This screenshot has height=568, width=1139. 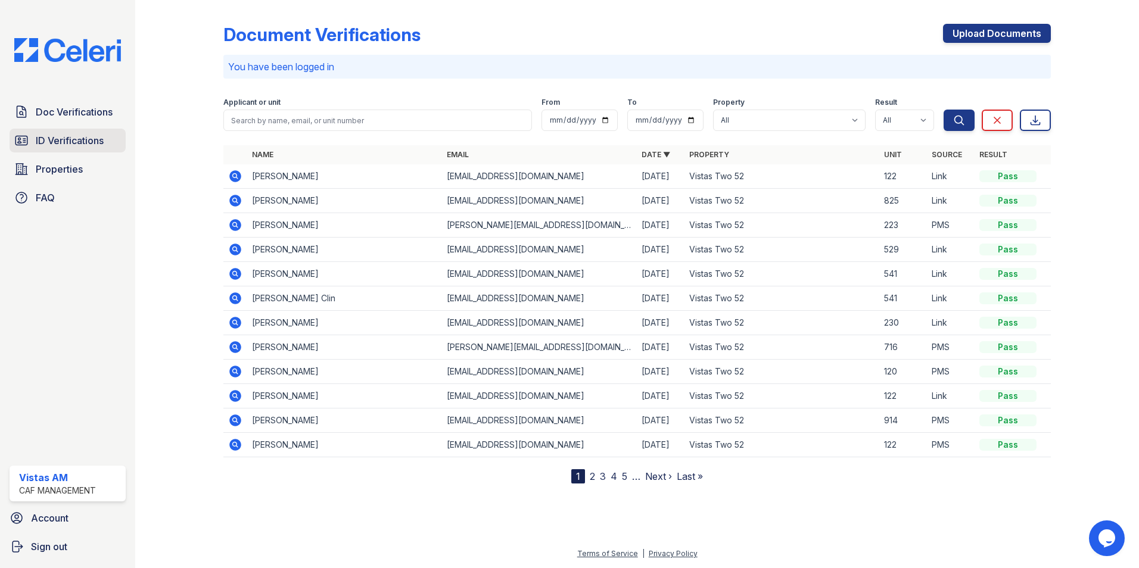 I want to click on td: 120, so click(x=903, y=372).